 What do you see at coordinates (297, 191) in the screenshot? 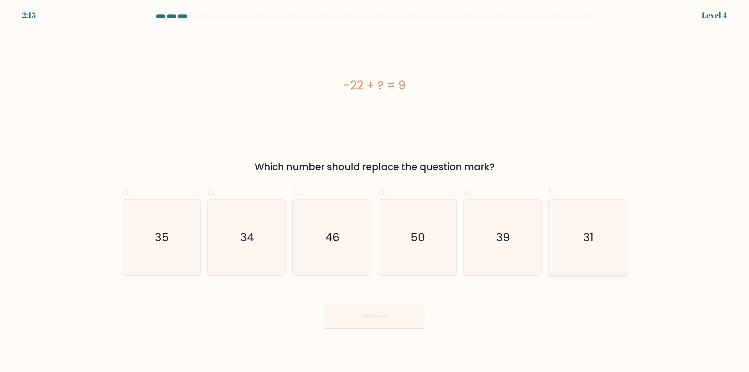
I see `span: c.` at bounding box center [297, 191].